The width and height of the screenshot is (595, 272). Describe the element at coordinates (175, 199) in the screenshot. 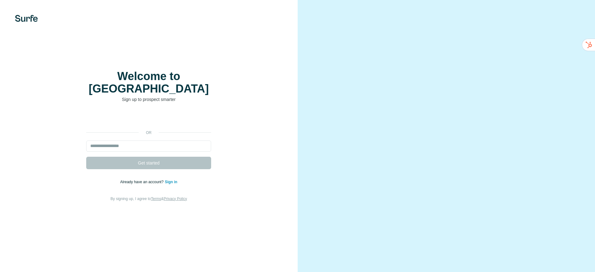

I see `a: Privacy Policy` at that location.